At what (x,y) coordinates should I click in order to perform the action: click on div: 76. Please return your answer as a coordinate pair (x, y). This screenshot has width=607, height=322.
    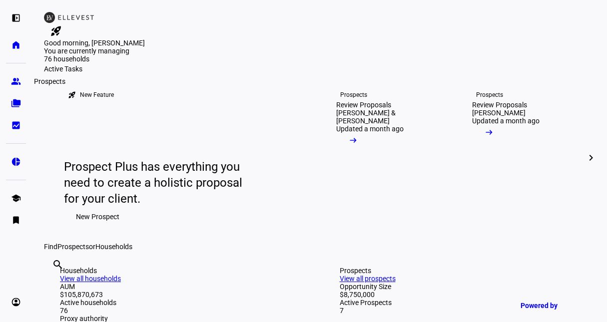
    Looking at the image, I should click on (180, 311).